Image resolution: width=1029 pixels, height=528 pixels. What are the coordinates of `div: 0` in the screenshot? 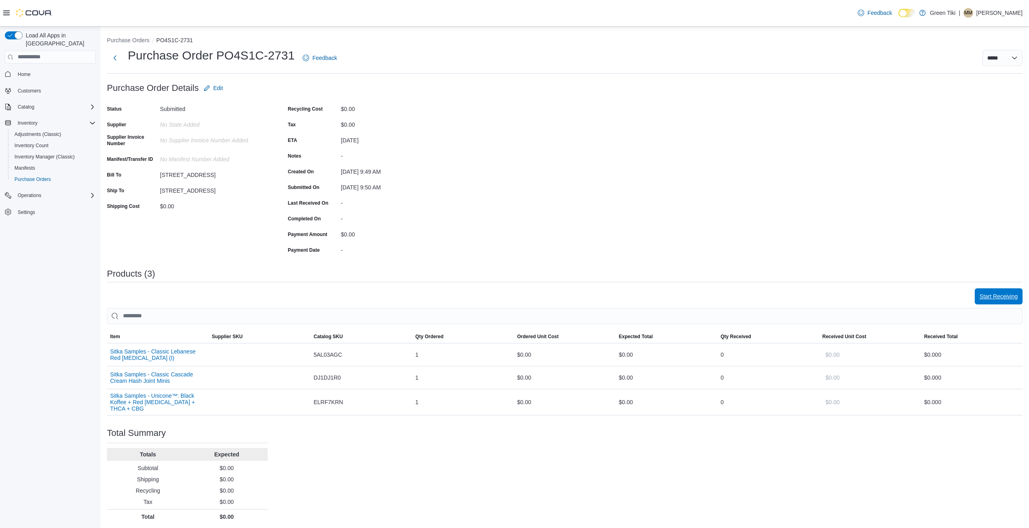 It's located at (768, 402).